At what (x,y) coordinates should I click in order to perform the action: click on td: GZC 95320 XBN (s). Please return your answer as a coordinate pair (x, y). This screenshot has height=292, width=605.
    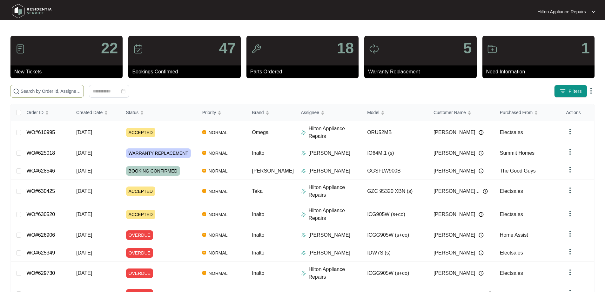
    Looking at the image, I should click on (395, 191).